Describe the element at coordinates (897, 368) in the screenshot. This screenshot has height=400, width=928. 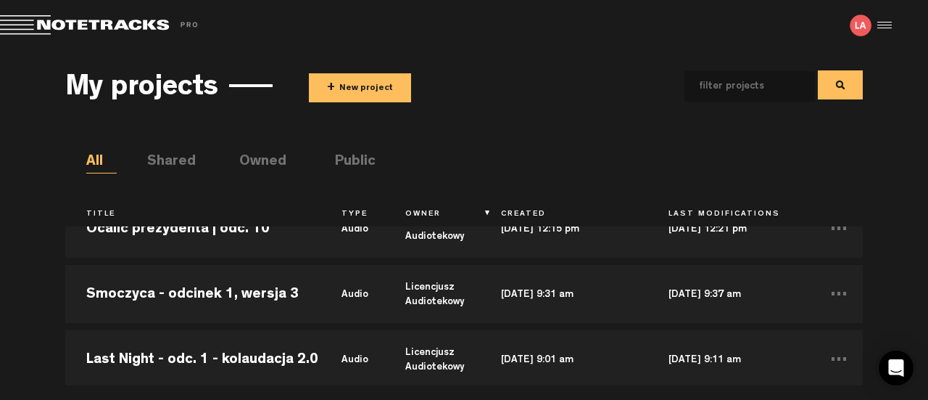
I see `div: Open Intercom Messenger` at that location.